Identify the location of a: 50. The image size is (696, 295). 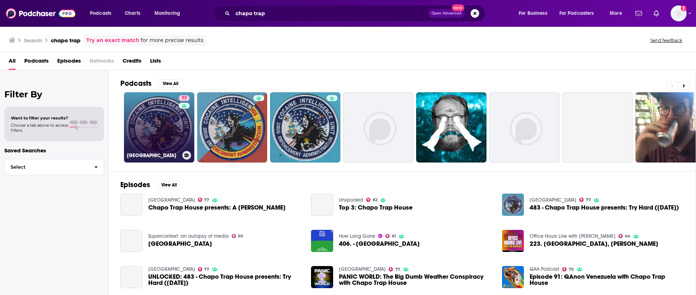
(237, 236).